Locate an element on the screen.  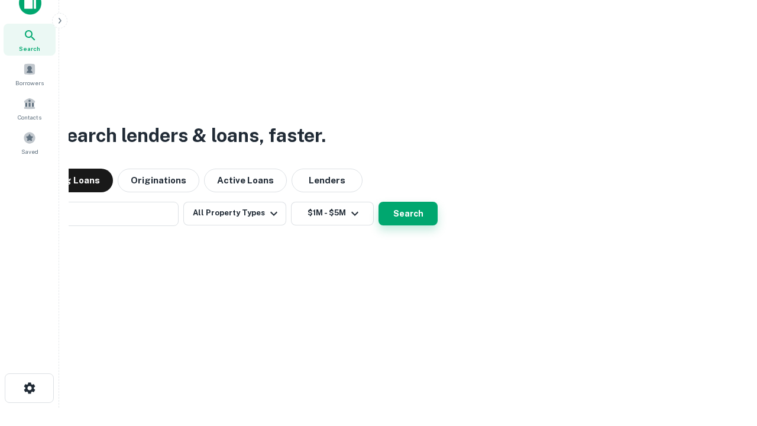
button: $1M - $5M is located at coordinates (332, 213).